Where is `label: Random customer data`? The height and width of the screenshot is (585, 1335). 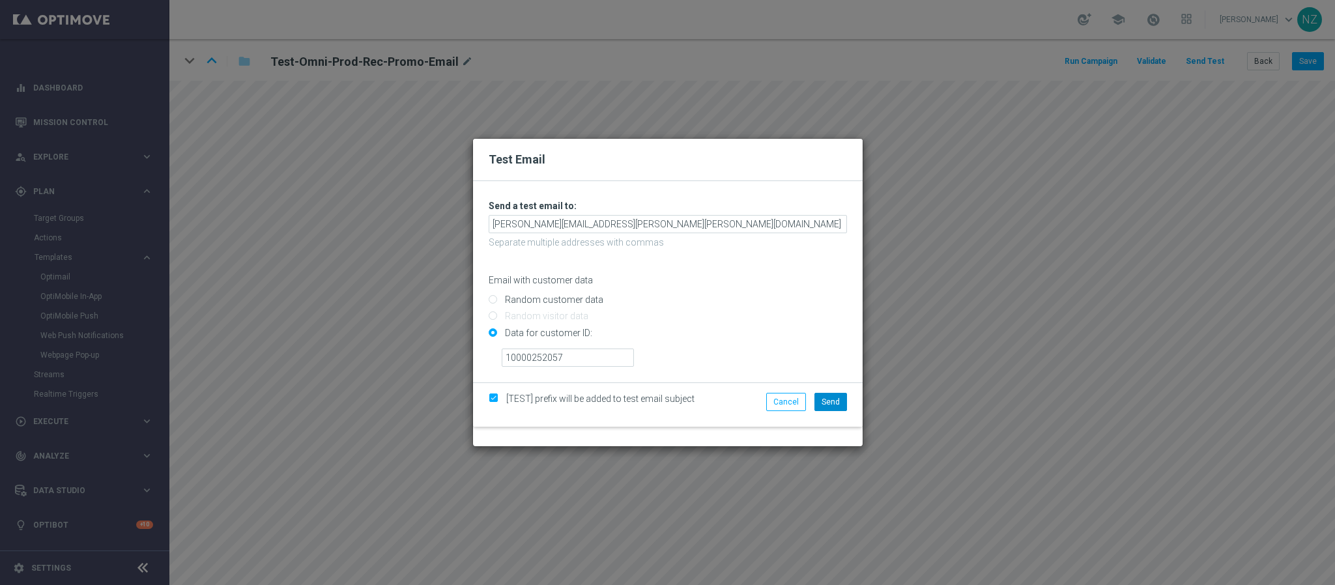 label: Random customer data is located at coordinates (552, 300).